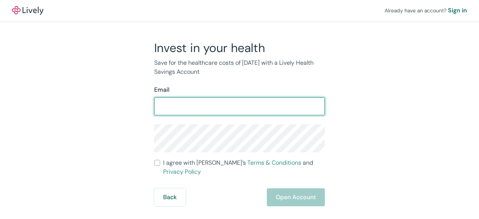 Image resolution: width=479 pixels, height=219 pixels. What do you see at coordinates (182, 172) in the screenshot?
I see `a: Privacy Policy` at bounding box center [182, 172].